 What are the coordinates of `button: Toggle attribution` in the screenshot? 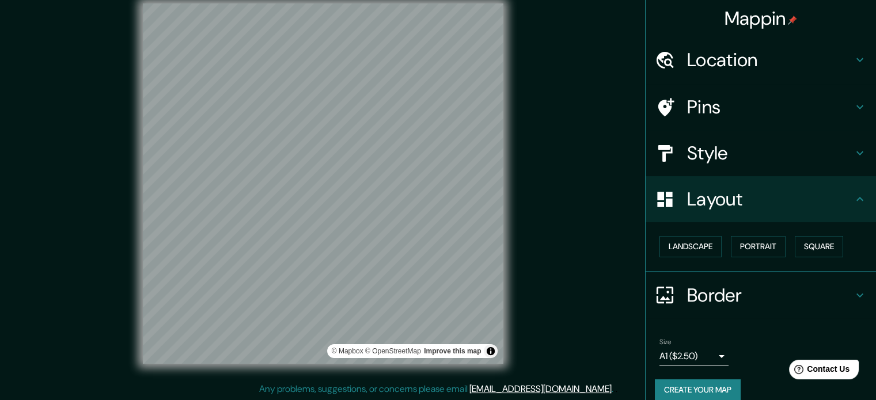 It's located at (491, 351).